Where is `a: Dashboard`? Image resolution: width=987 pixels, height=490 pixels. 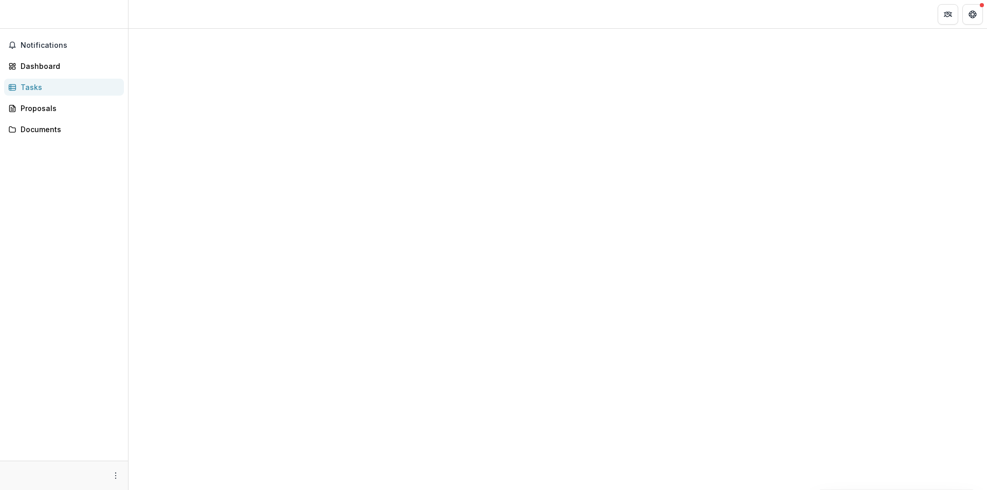
a: Dashboard is located at coordinates (64, 66).